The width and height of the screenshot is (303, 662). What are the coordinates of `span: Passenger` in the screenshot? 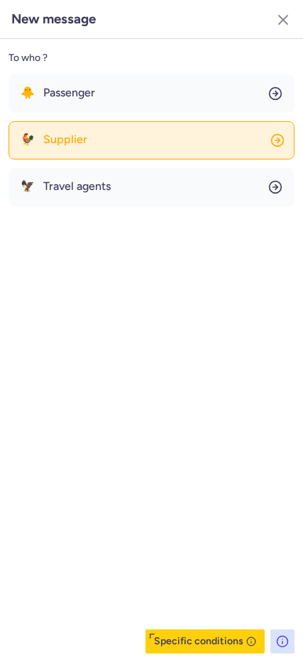 It's located at (69, 93).